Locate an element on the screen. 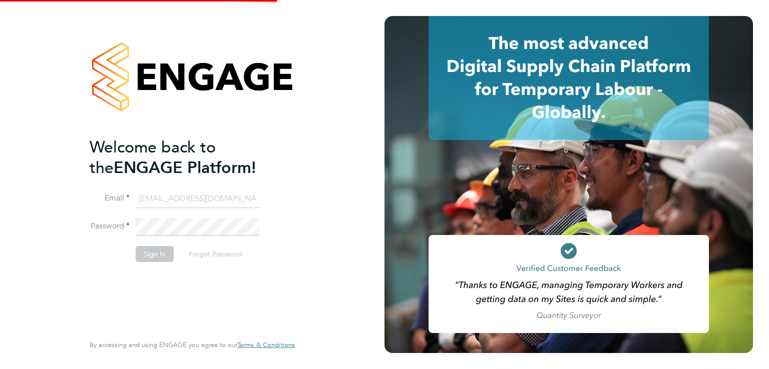 The image size is (769, 369). label: Email is located at coordinates (110, 198).